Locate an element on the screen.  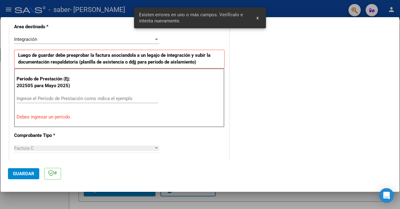
p: Comprobante Tipo * is located at coordinates (46, 135).